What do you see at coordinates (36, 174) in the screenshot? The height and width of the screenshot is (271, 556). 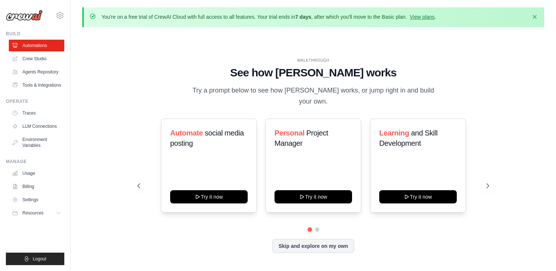 I see `a: Usage` at bounding box center [36, 174].